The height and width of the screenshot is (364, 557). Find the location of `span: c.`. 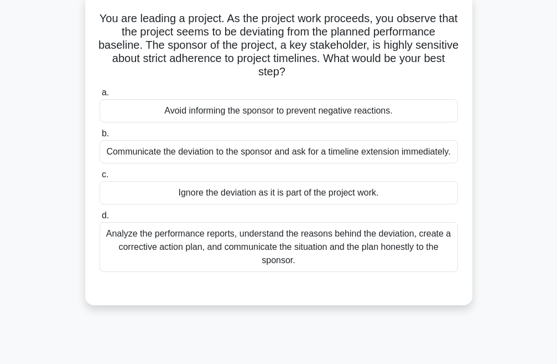

span: c. is located at coordinates (105, 174).